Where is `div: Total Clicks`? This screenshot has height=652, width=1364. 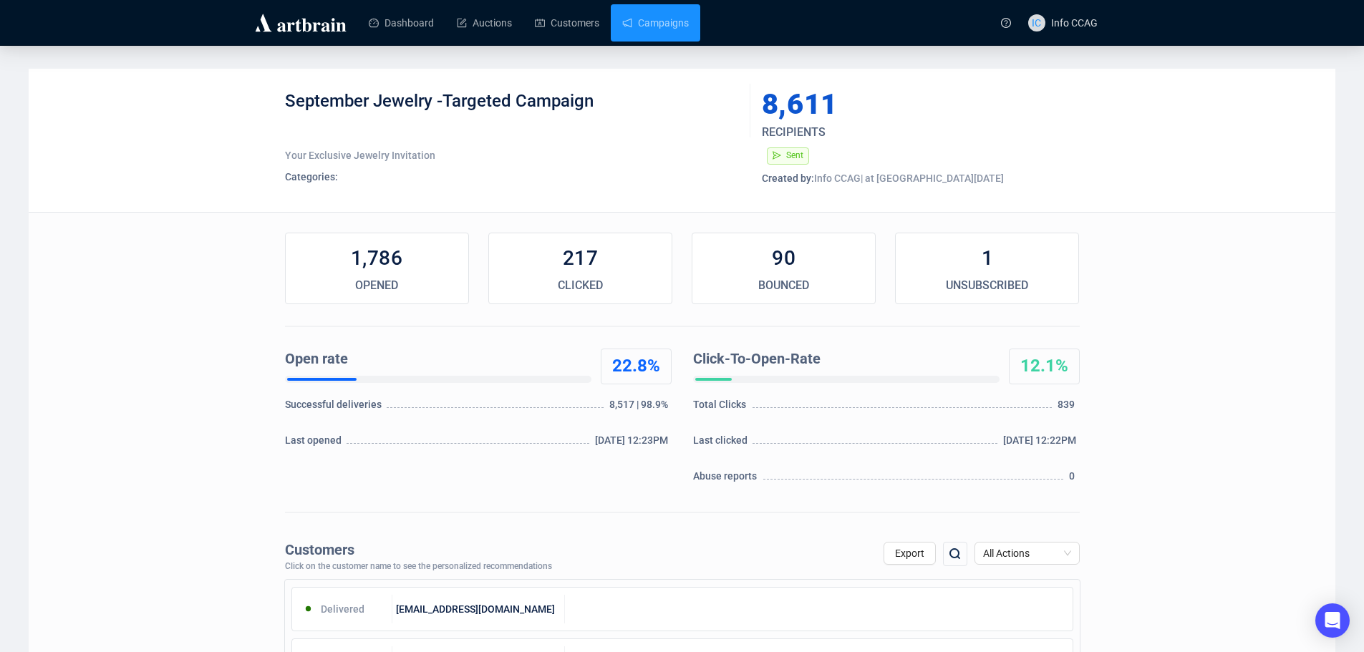
div: Total Clicks is located at coordinates (722, 408).